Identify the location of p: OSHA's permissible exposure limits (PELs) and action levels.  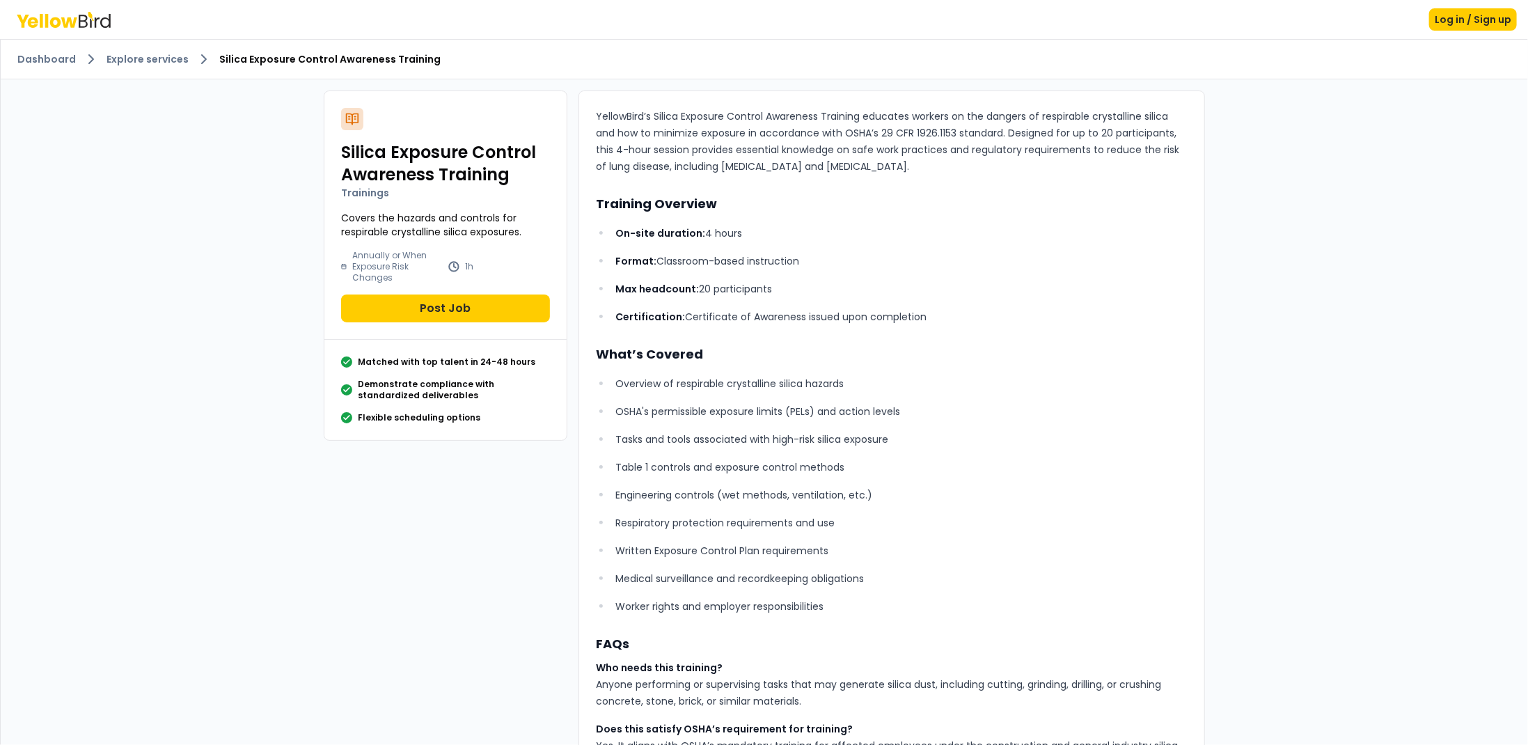
(902, 412).